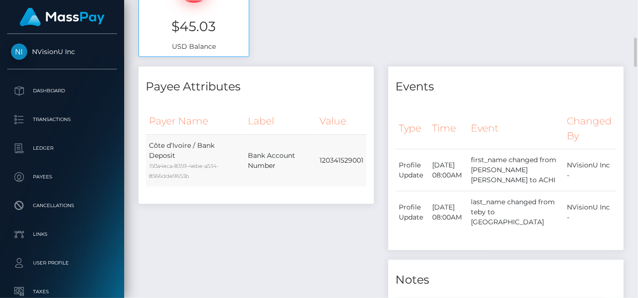 The height and width of the screenshot is (298, 638). What do you see at coordinates (62, 205) in the screenshot?
I see `a: Cancellations` at bounding box center [62, 205].